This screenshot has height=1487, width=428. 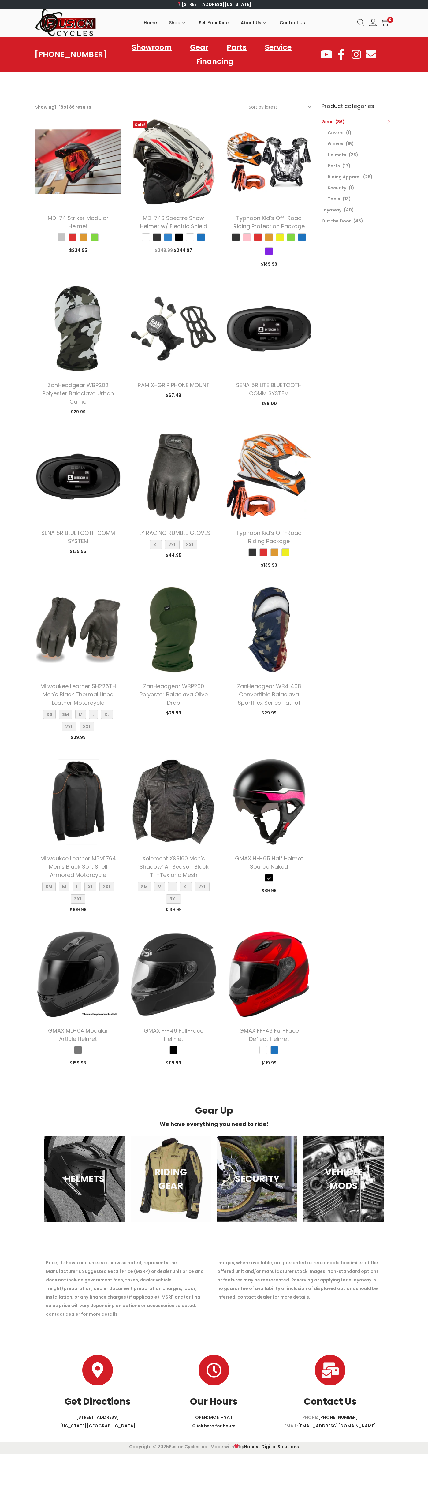 I want to click on a: Financing, so click(x=215, y=61).